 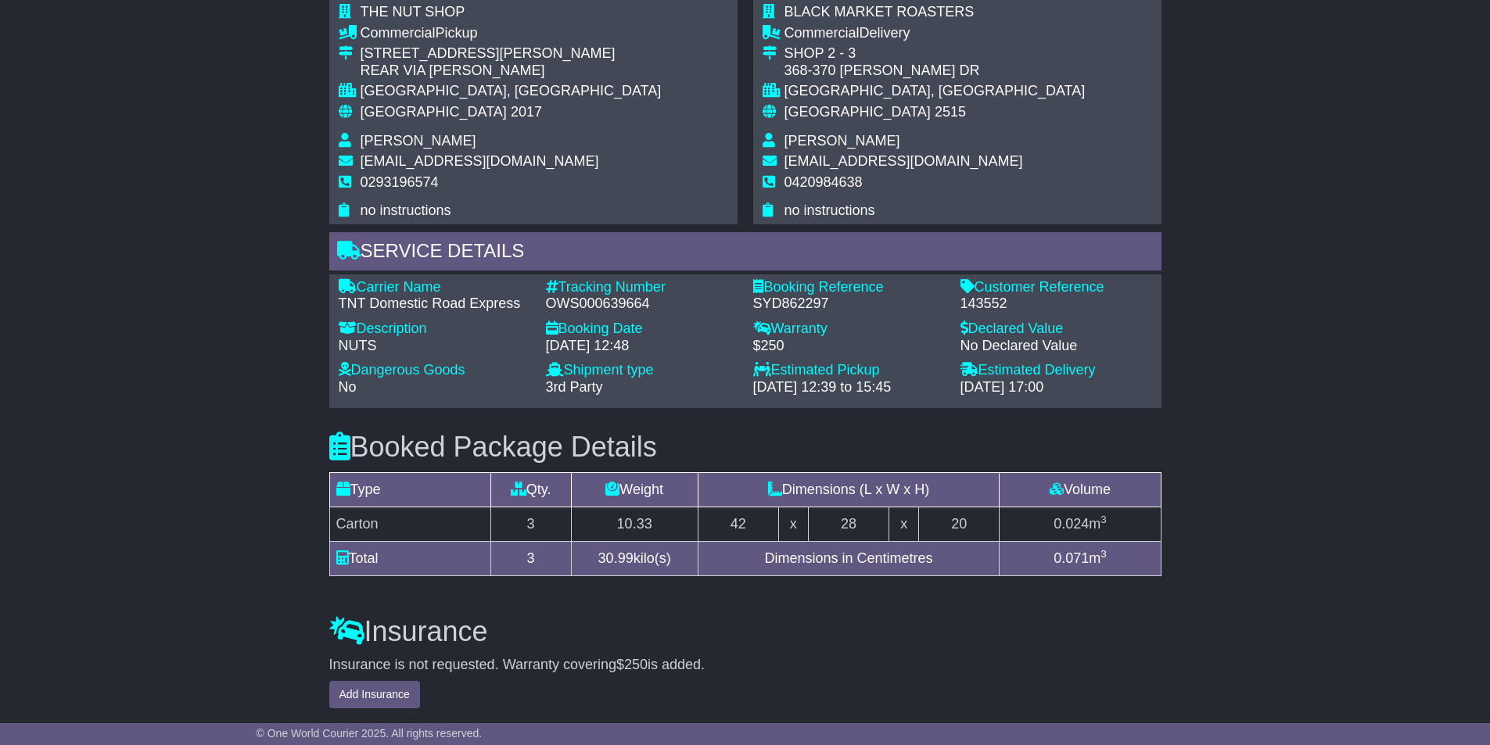 I want to click on span: 0.071, so click(x=1071, y=558).